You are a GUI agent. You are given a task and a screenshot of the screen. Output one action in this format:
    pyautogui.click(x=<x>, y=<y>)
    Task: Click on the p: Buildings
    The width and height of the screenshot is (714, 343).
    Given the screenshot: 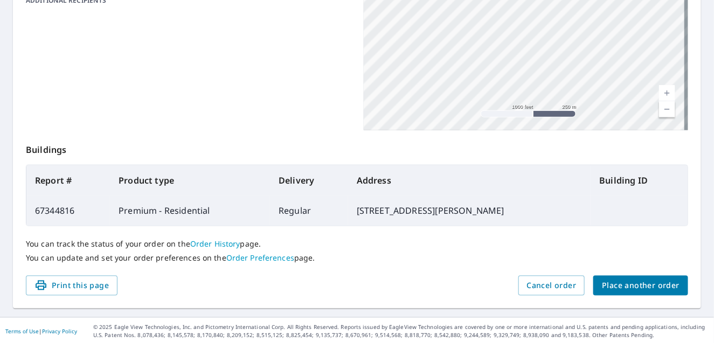 What is the action you would take?
    pyautogui.click(x=357, y=148)
    